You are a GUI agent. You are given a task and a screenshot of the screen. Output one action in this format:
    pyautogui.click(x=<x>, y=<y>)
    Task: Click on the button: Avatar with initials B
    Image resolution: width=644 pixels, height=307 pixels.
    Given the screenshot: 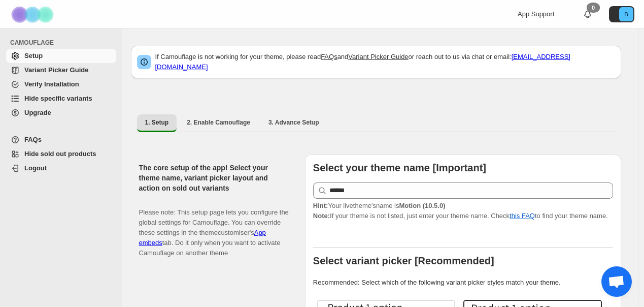 What is the action you would take?
    pyautogui.click(x=622, y=14)
    